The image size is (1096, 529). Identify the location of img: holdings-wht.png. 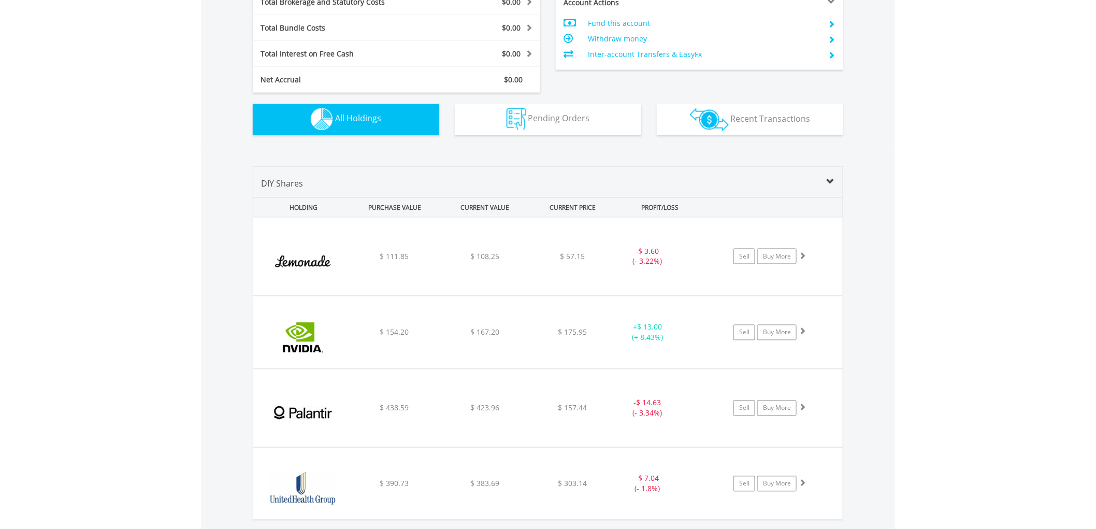
(322, 119).